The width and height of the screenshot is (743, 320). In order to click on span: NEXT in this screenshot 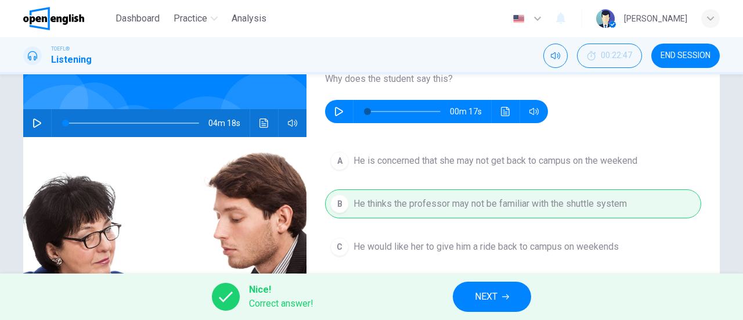, I will do `click(486, 297)`.